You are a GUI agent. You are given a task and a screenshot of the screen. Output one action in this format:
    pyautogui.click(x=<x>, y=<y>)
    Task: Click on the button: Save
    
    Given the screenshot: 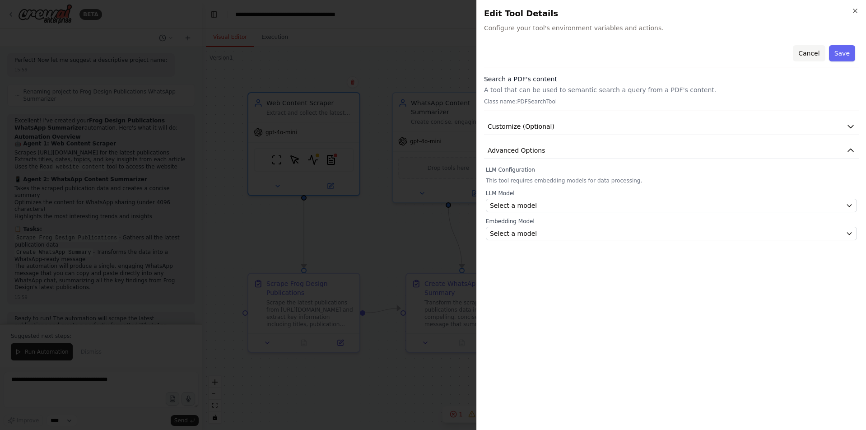 What is the action you would take?
    pyautogui.click(x=842, y=53)
    